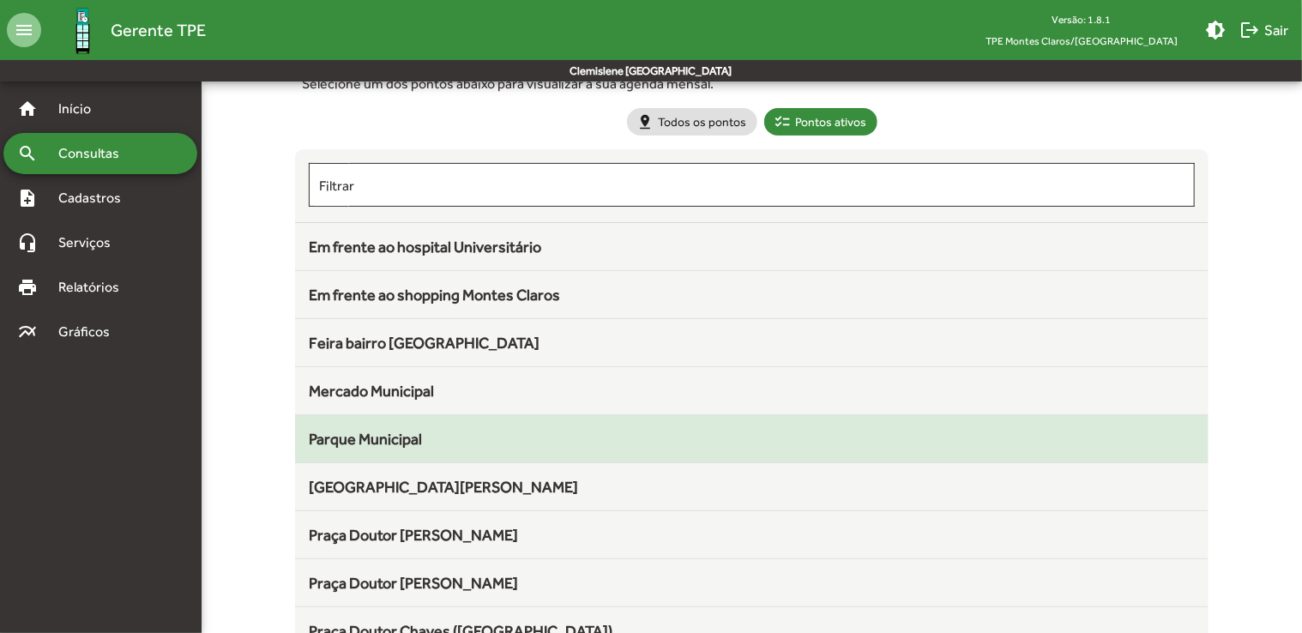 The height and width of the screenshot is (633, 1302). What do you see at coordinates (94, 154) in the screenshot?
I see `span: Consultas` at bounding box center [94, 154].